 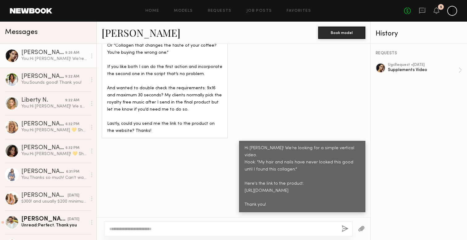 What do you see at coordinates (342, 32) in the screenshot?
I see `a: Book model` at bounding box center [342, 32].